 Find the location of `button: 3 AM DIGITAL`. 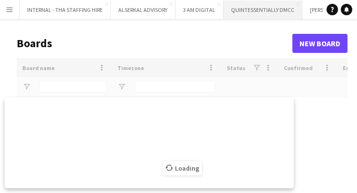

button: 3 AM DIGITAL is located at coordinates (199, 10).